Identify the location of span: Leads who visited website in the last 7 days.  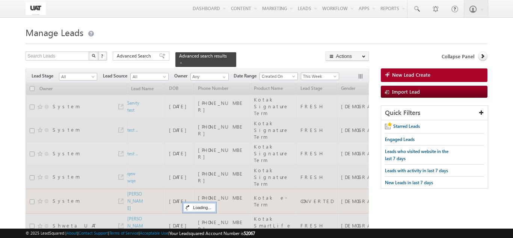
(417, 155).